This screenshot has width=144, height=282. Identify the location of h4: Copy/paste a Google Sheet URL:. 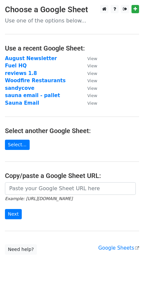
(72, 176).